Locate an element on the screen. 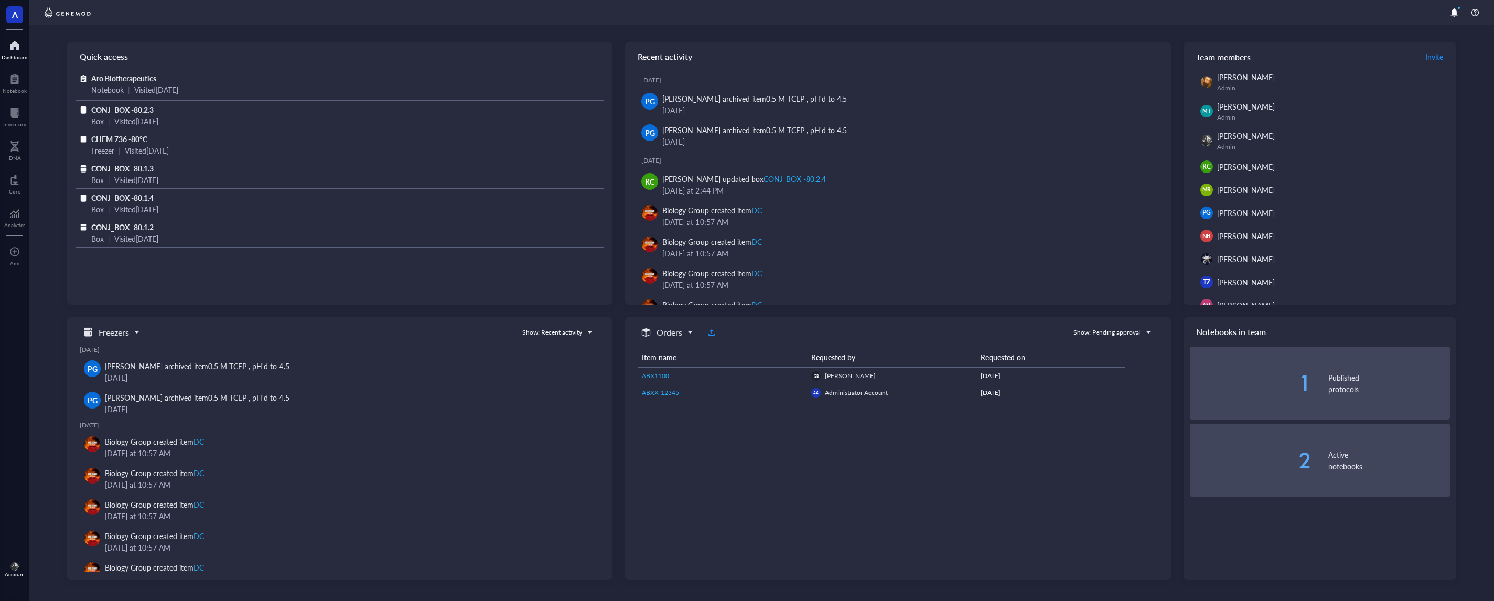  div: Show: Pending approval is located at coordinates (1107, 332).